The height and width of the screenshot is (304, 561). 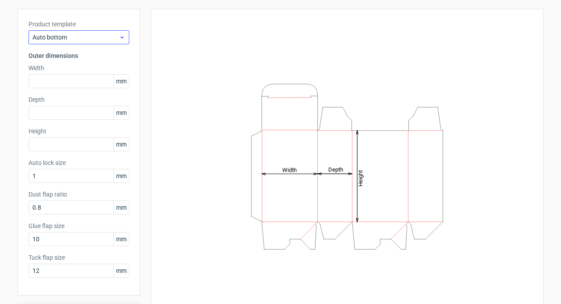 I want to click on label: Product template, so click(x=79, y=24).